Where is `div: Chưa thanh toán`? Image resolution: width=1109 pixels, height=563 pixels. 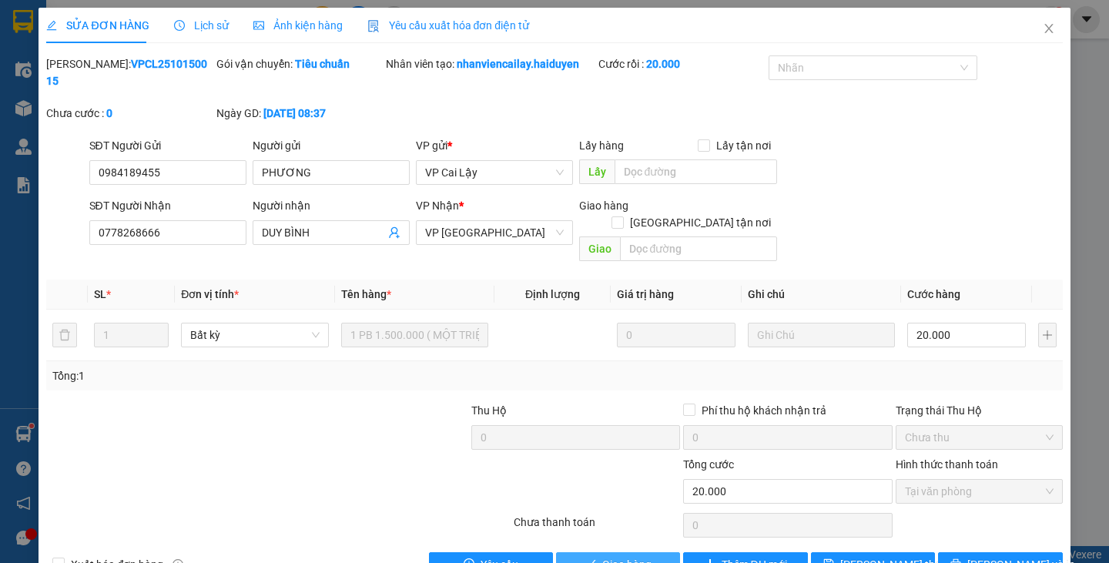 div: Chưa thanh toán is located at coordinates (597, 527).